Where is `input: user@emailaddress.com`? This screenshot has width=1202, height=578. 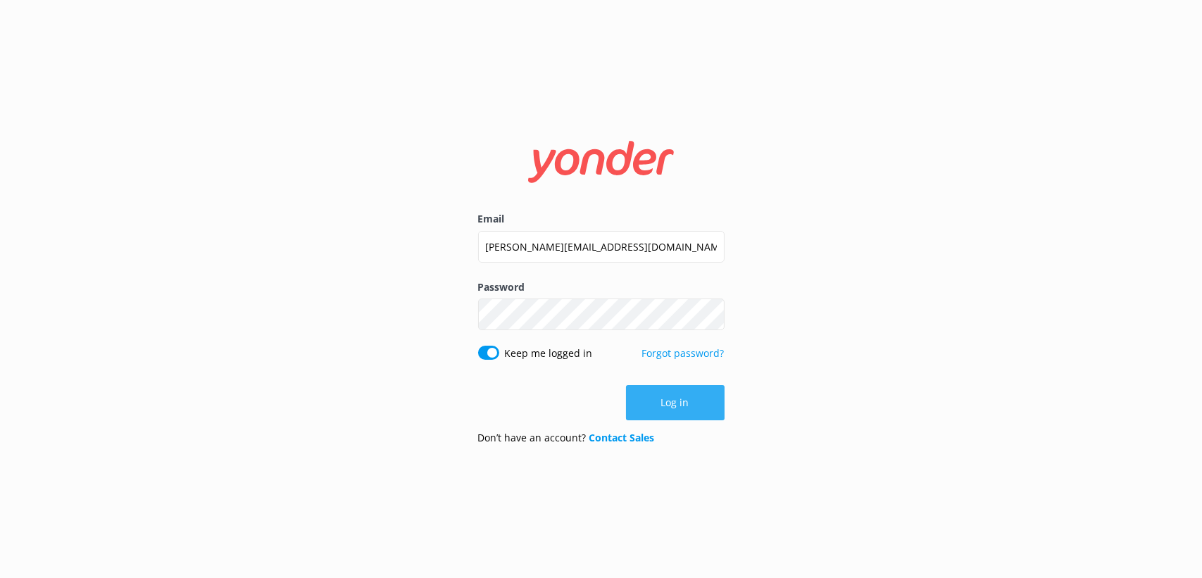
input: user@emailaddress.com is located at coordinates (601, 246).